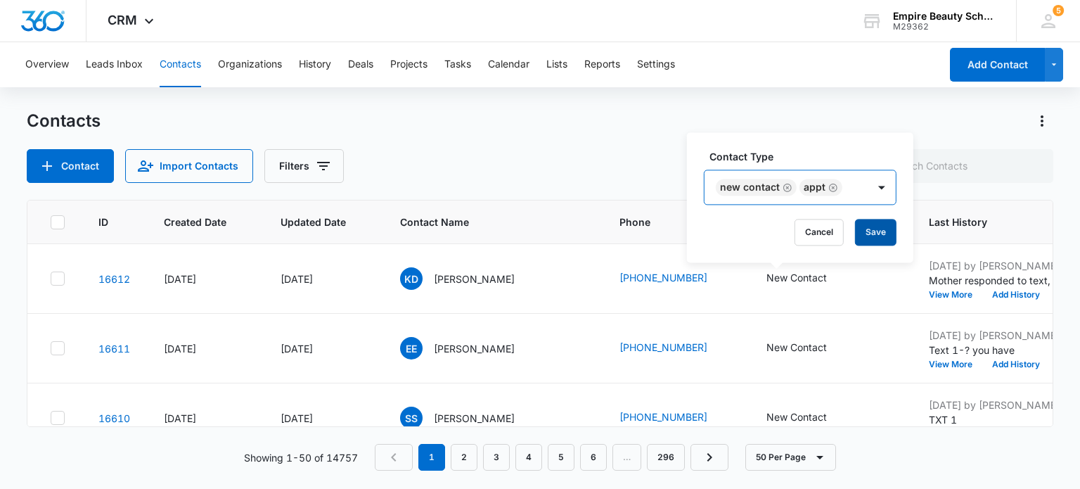 The height and width of the screenshot is (489, 1080). What do you see at coordinates (676, 278) in the screenshot?
I see `div: Phone - (603) 520-0146 - Select to Edit Field` at bounding box center [676, 278].